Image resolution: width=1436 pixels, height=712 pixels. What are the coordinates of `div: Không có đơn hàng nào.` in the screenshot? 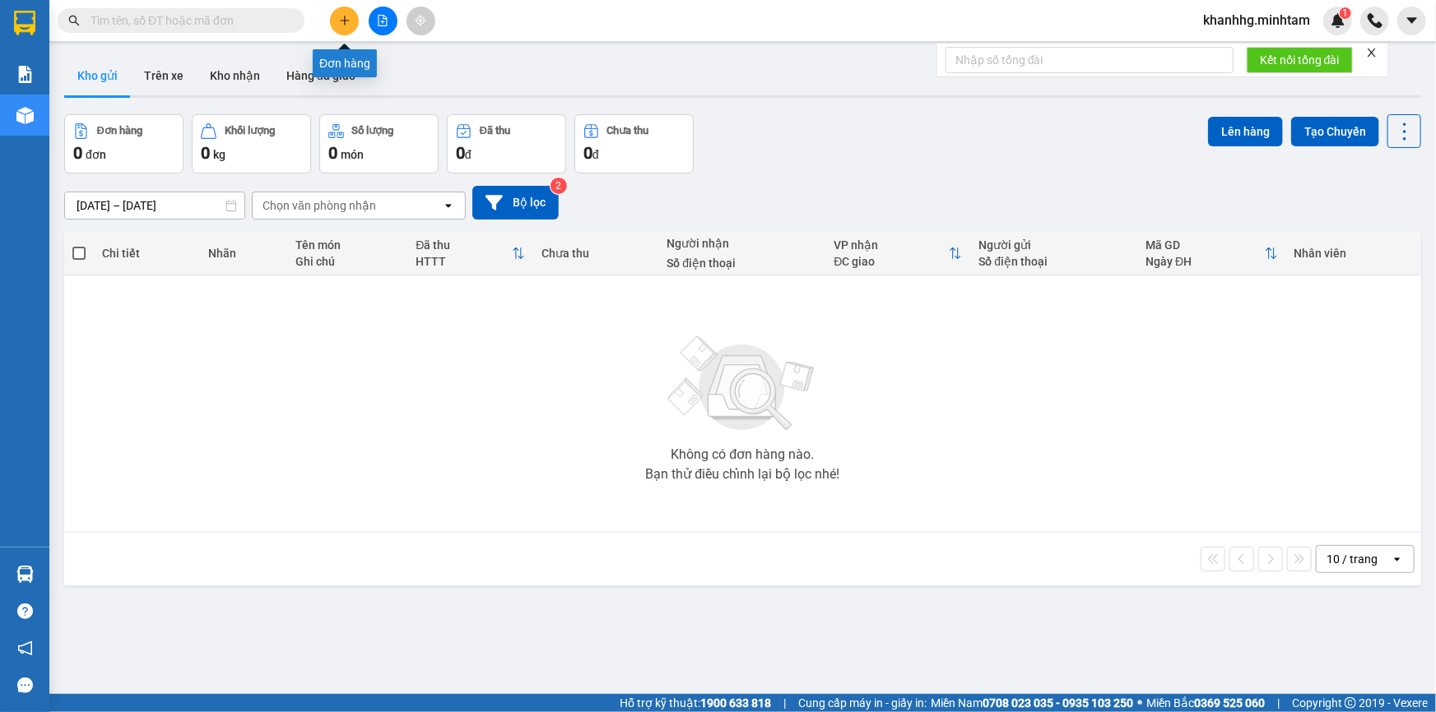 It's located at (742, 455).